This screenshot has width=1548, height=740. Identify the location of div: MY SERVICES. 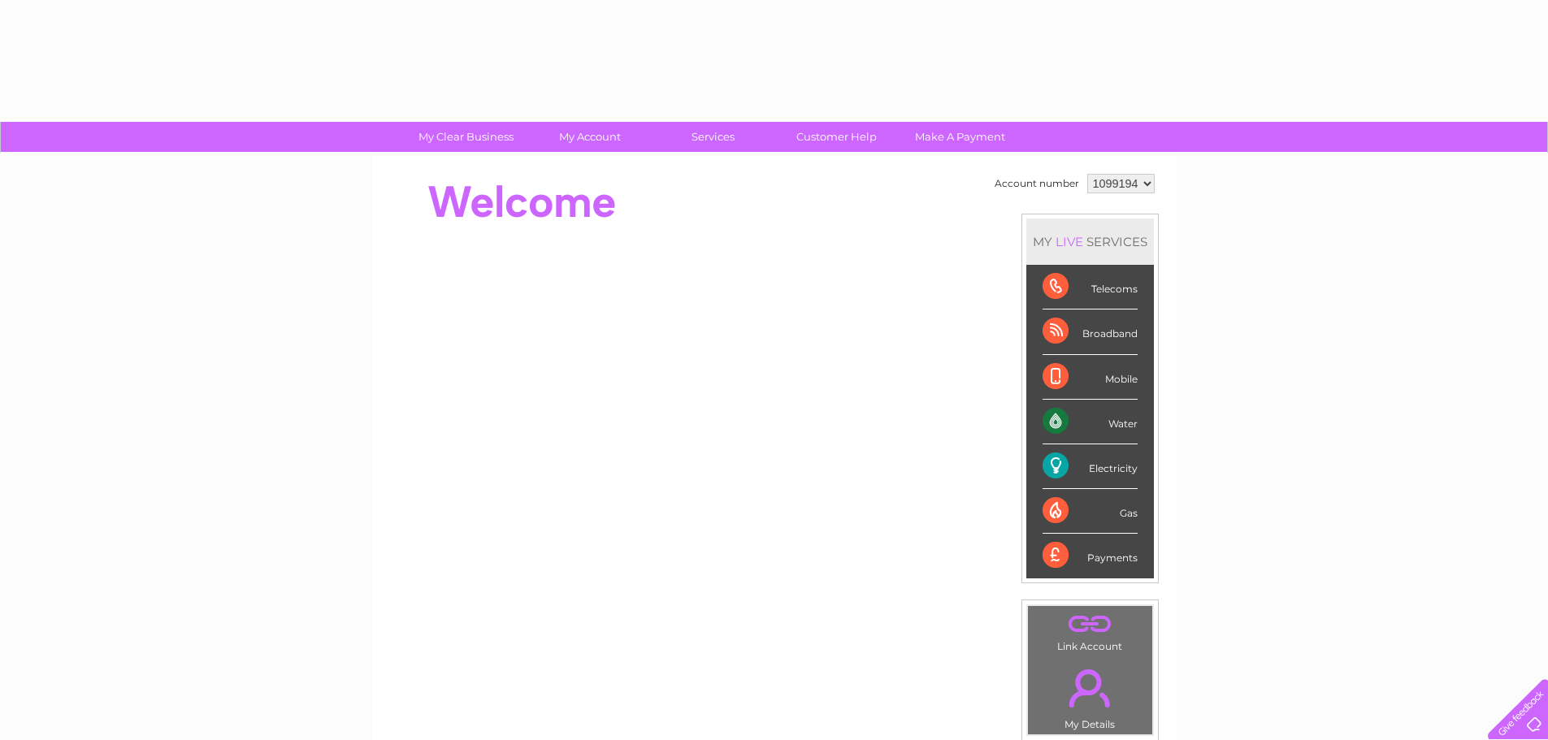
(1089, 241).